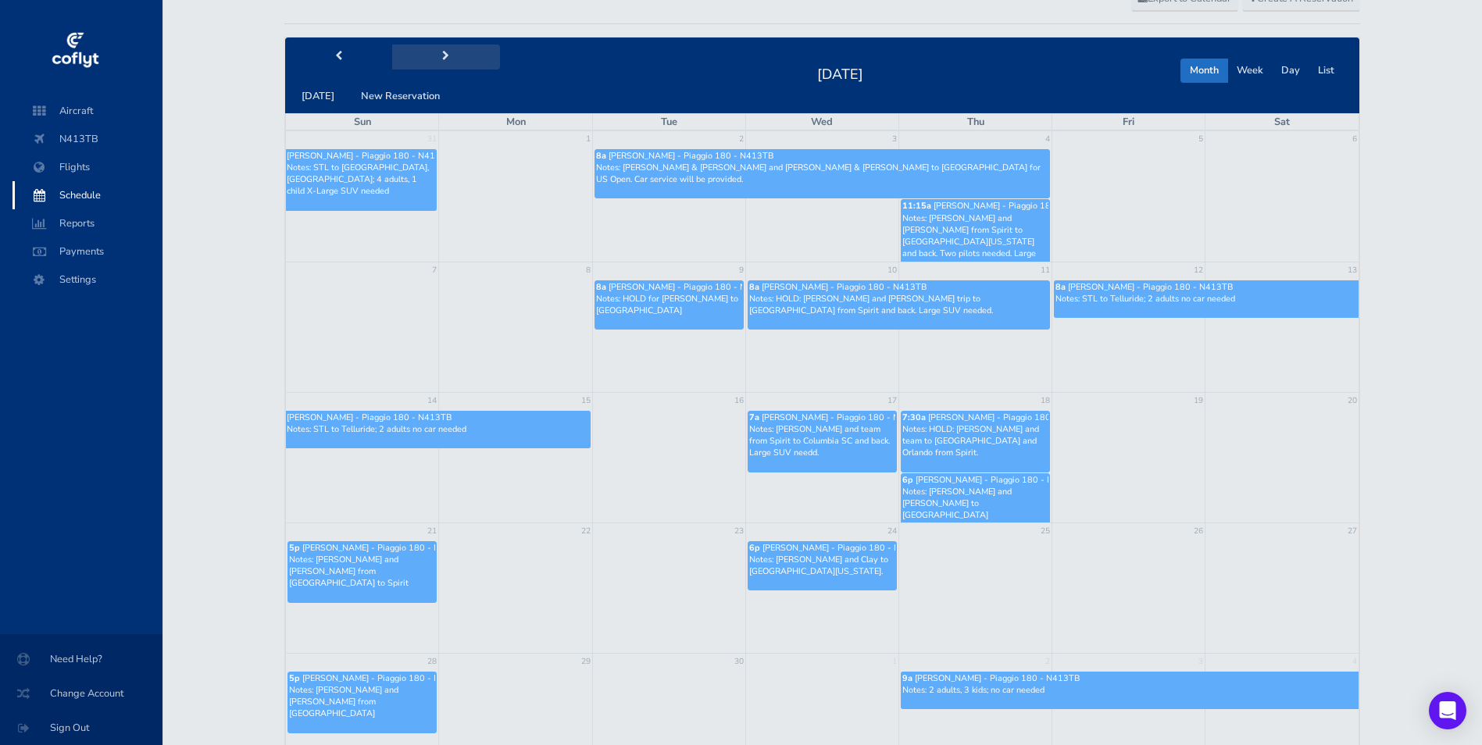  I want to click on div: Open Intercom Messenger, so click(1448, 711).